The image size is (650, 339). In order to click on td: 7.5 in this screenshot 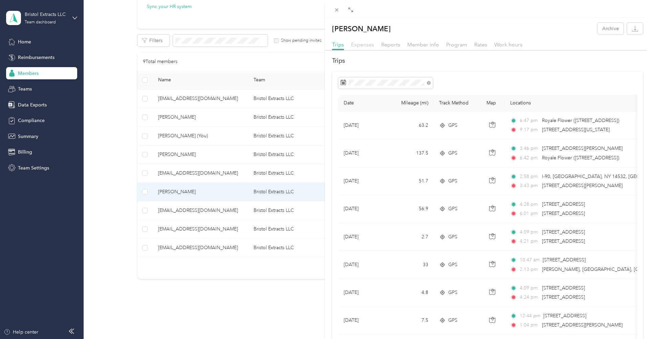, I will do `click(411, 320)`.